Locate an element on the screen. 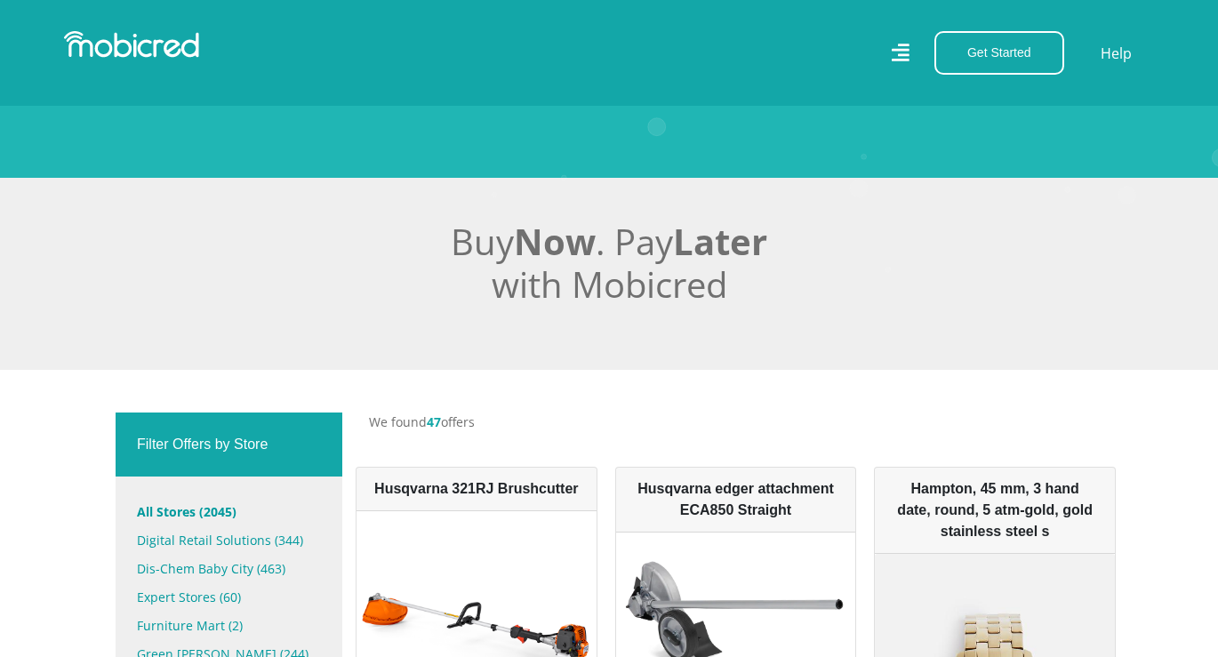 The height and width of the screenshot is (657, 1218). button: Get Started is located at coordinates (1000, 52).